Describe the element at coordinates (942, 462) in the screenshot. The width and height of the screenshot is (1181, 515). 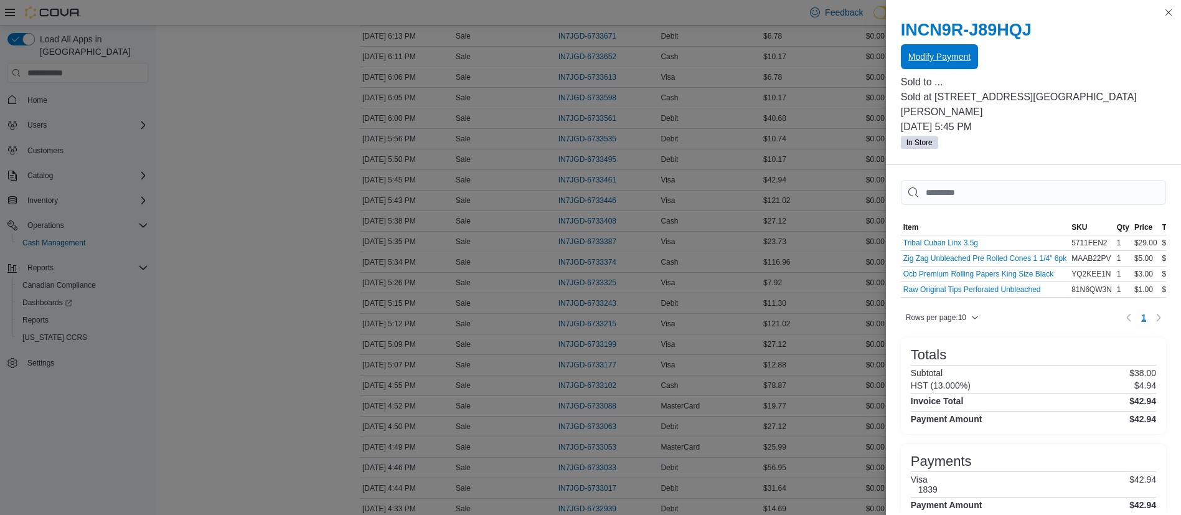
I see `h3: Payments` at that location.